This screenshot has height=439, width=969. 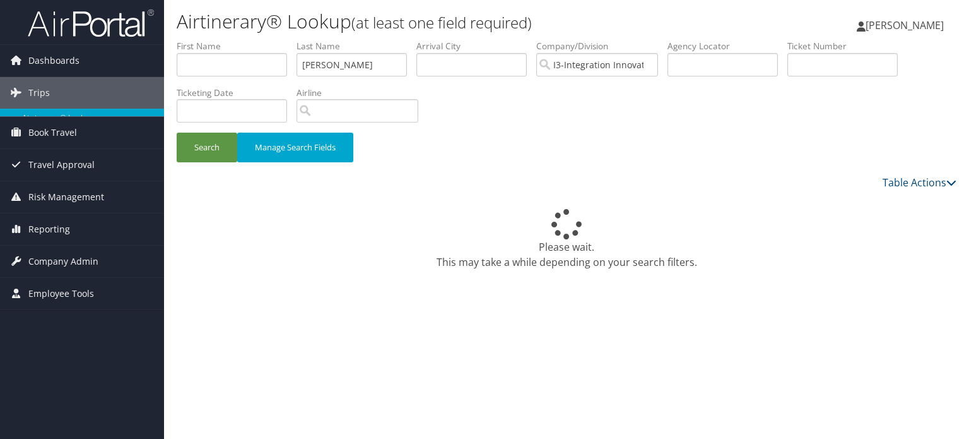 I want to click on button: Search, so click(x=207, y=147).